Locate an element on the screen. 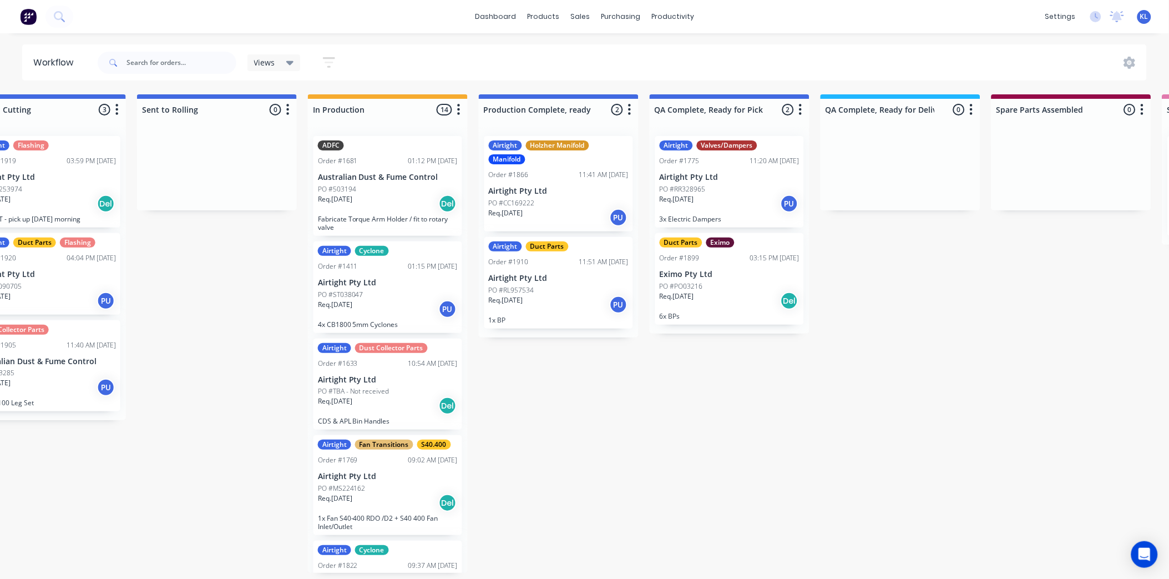  div: Fan Transitions is located at coordinates (384, 444).